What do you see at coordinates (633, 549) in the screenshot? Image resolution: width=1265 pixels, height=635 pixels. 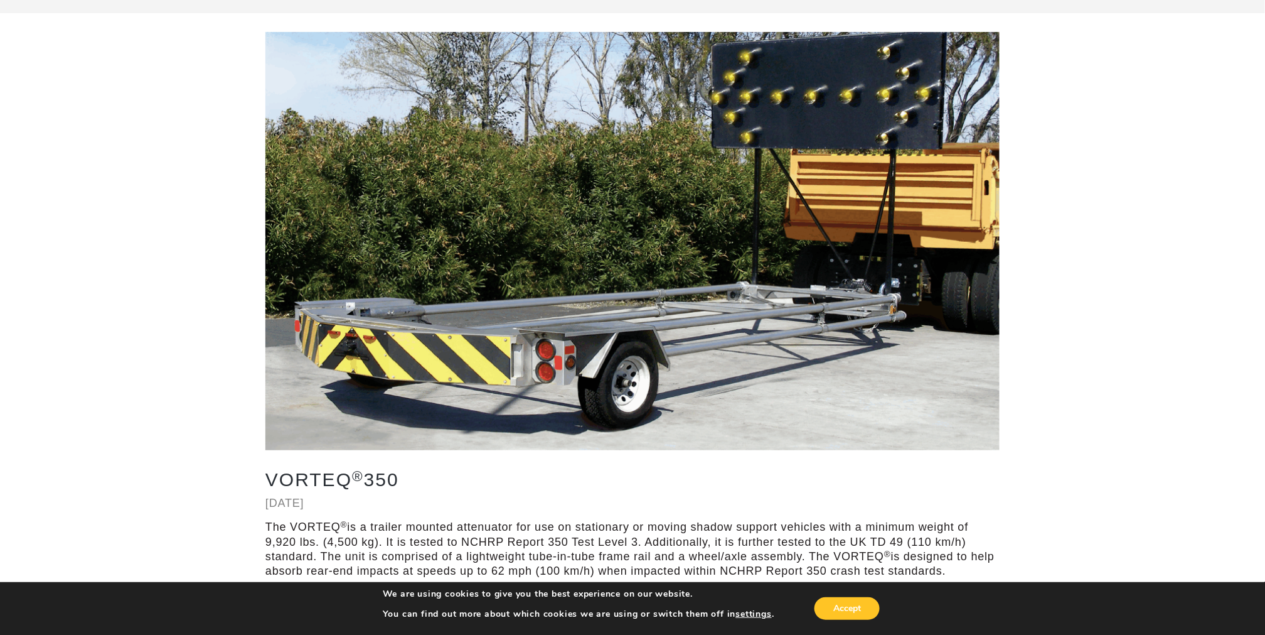 I see `p: The VORTEQ is a trailer mounted attenuator for use on stationary or moving shadow support vehicle...` at bounding box center [633, 549].